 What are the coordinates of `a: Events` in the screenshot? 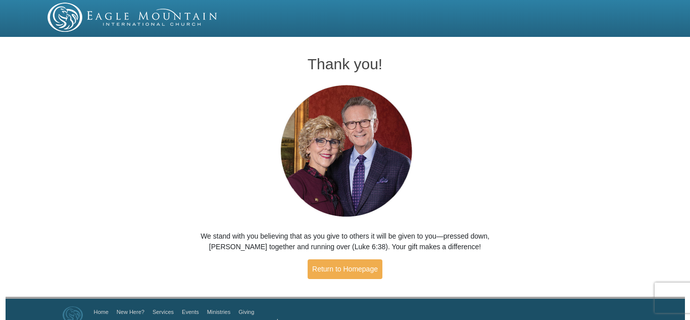 It's located at (190, 312).